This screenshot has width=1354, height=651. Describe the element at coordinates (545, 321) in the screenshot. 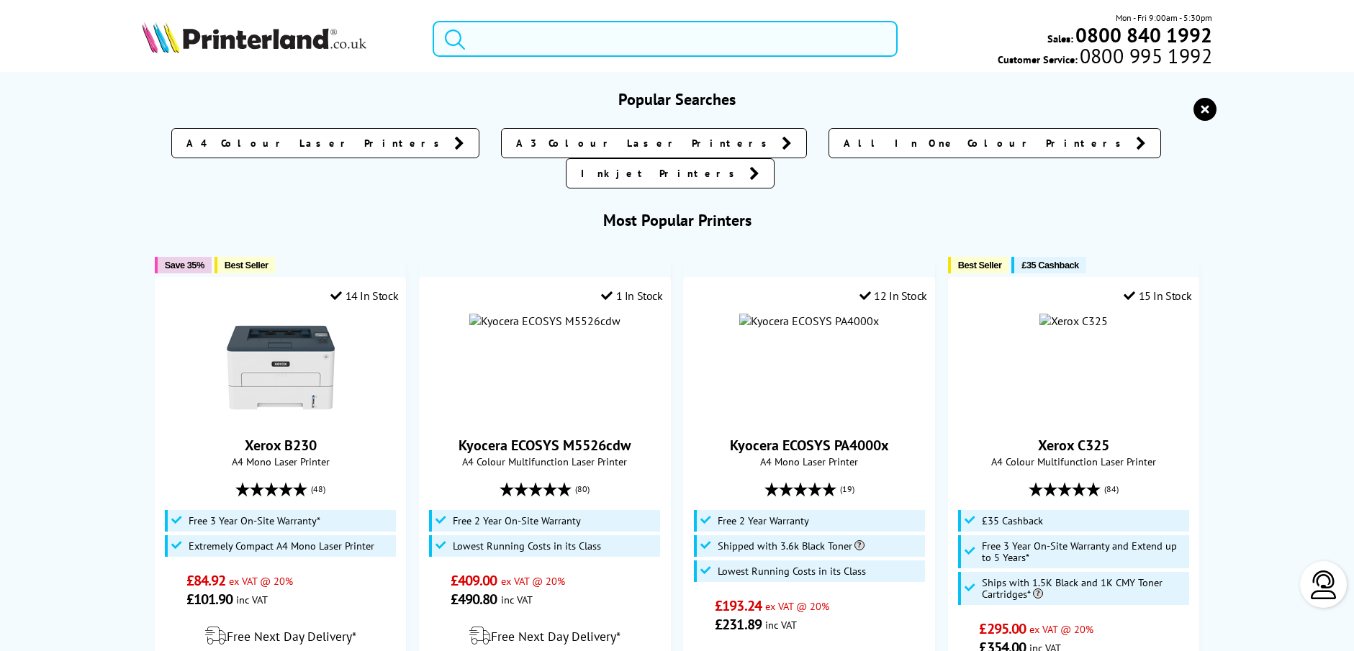

I see `img: Kyocera ECOSYS M5526cdw` at that location.